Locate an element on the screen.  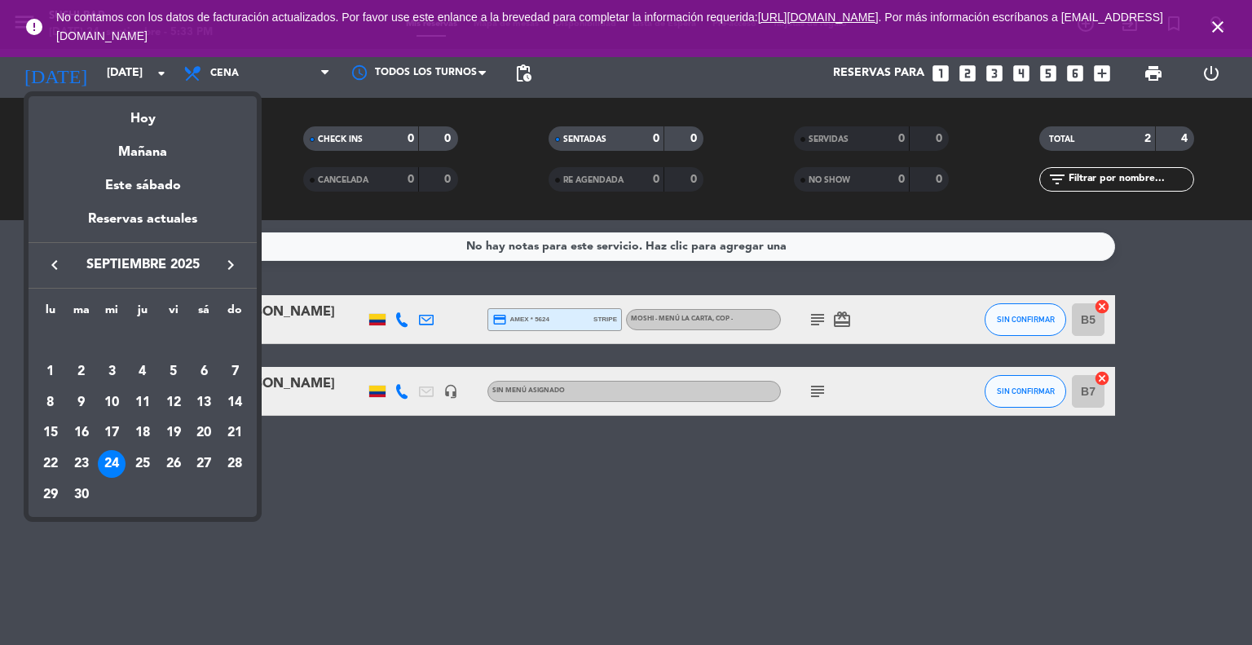
div: Reservas actuales is located at coordinates (143, 225).